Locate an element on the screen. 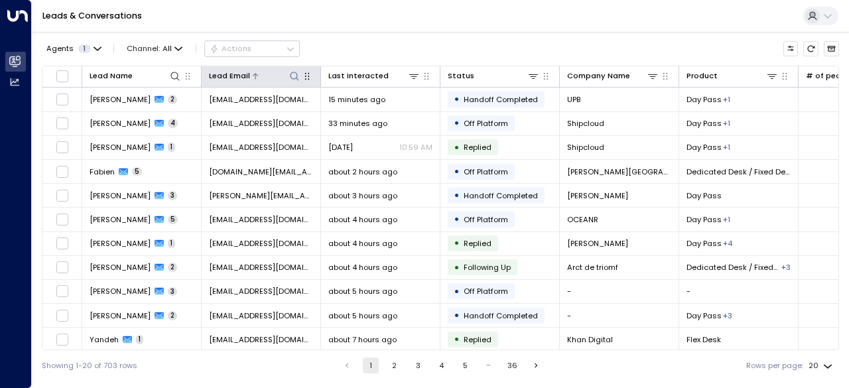 Image resolution: width=849 pixels, height=388 pixels. span: benkhadoutamou79@gmail.com is located at coordinates (261, 267).